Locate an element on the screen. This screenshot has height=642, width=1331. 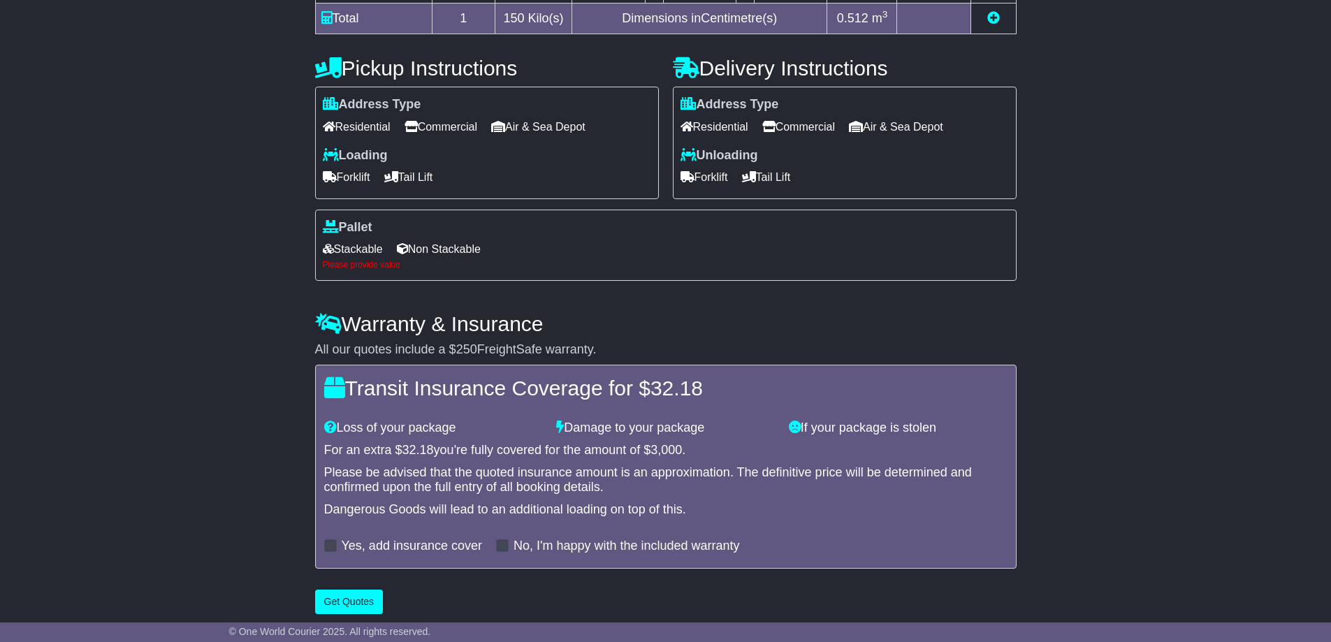
a: Add new item is located at coordinates (993, 18).